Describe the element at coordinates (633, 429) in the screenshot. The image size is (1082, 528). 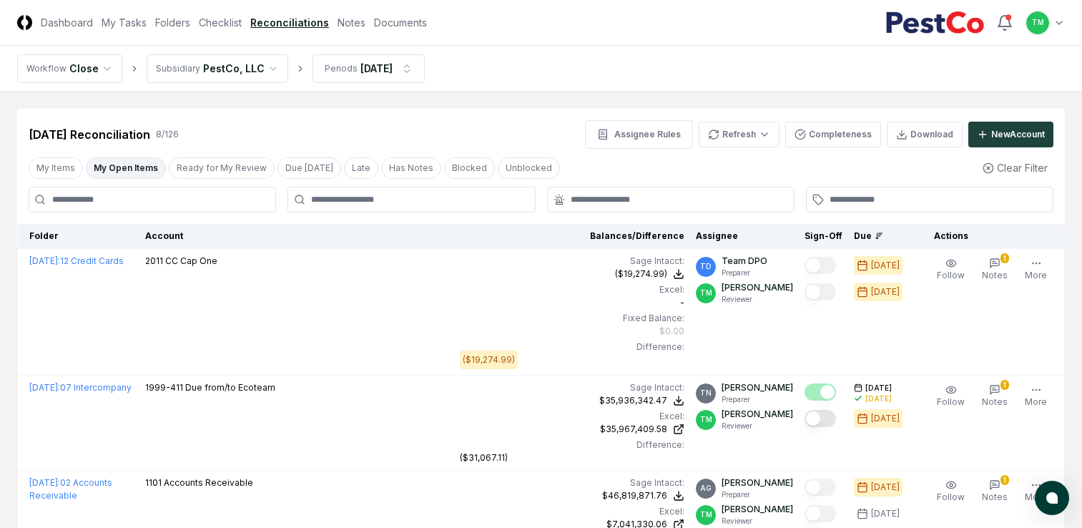
I see `div: $35,967,409.58` at that location.